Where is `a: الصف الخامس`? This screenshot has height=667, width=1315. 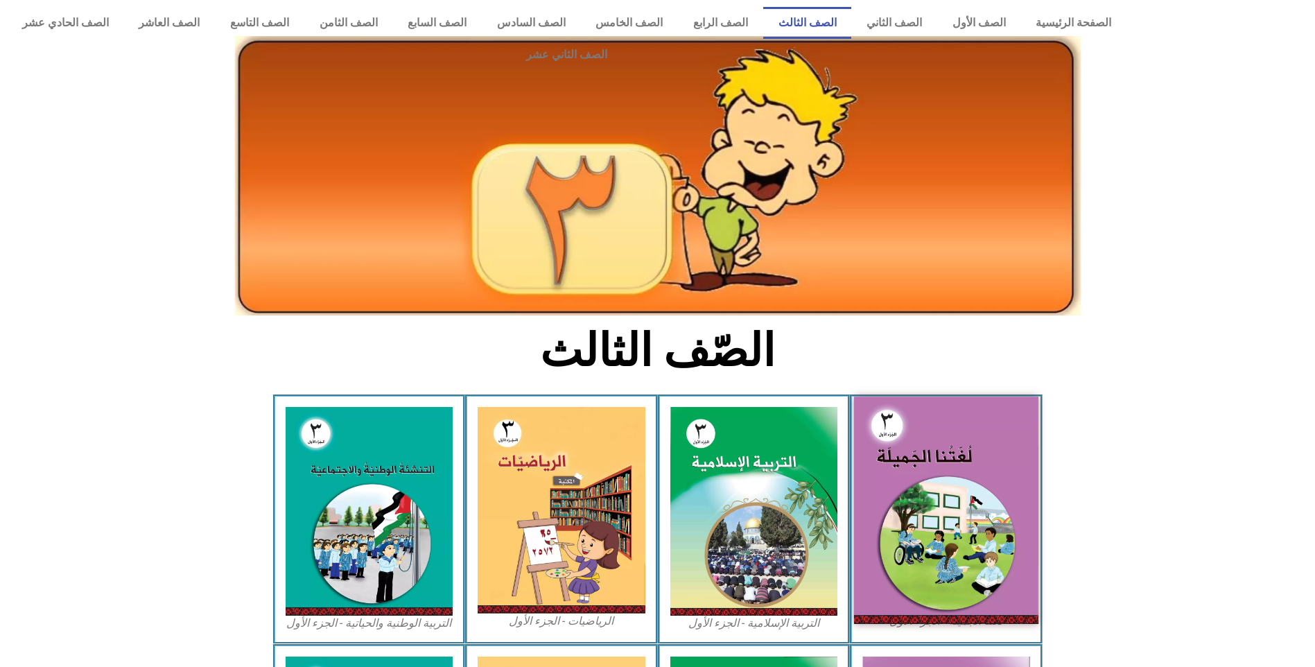 a: الصف الخامس is located at coordinates (629, 23).